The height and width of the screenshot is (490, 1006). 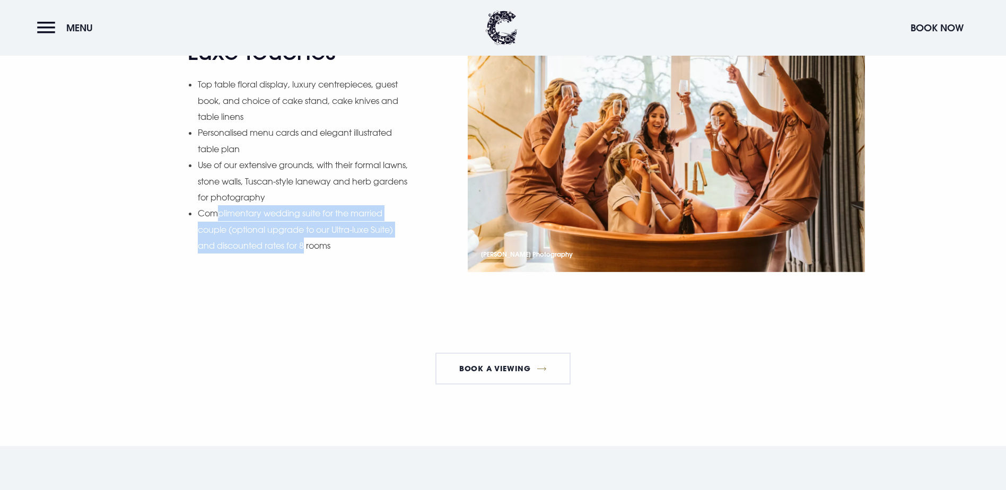 What do you see at coordinates (503, 369) in the screenshot?
I see `a: Book a viewing` at bounding box center [503, 369].